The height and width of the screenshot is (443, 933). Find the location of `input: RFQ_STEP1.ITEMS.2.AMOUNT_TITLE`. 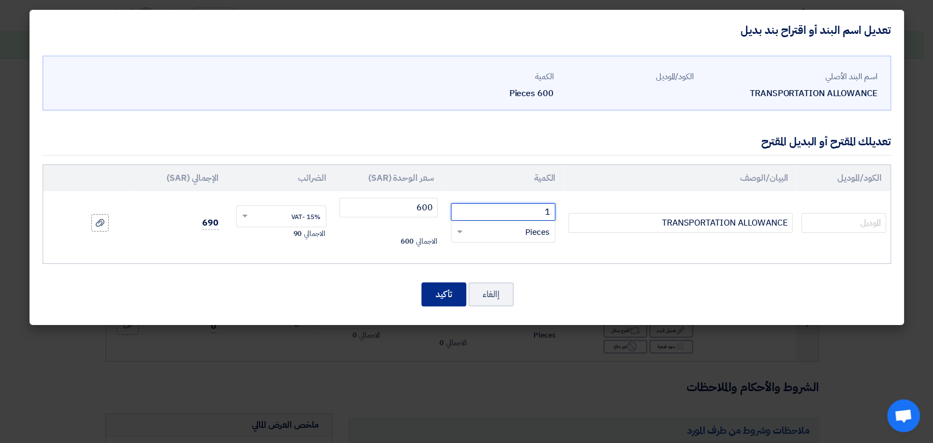

input: RFQ_STEP1.ITEMS.2.AMOUNT_TITLE is located at coordinates (503, 212).